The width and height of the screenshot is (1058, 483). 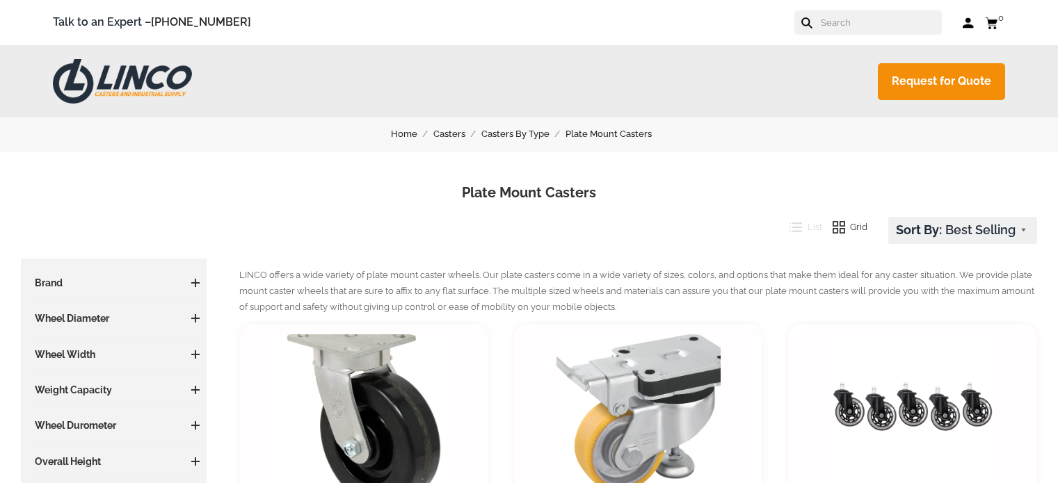 What do you see at coordinates (529, 193) in the screenshot?
I see `h1: Plate Mount Casters` at bounding box center [529, 193].